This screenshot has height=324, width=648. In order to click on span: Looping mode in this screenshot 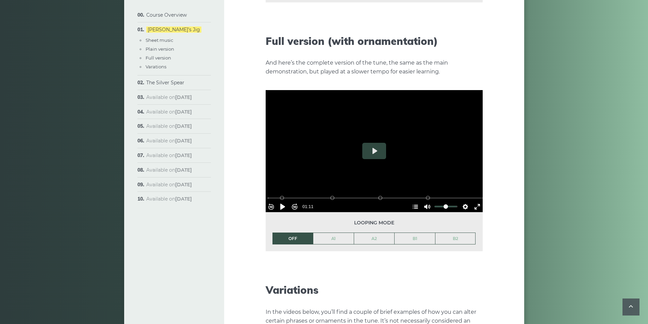, I will do `click(374, 223)`.